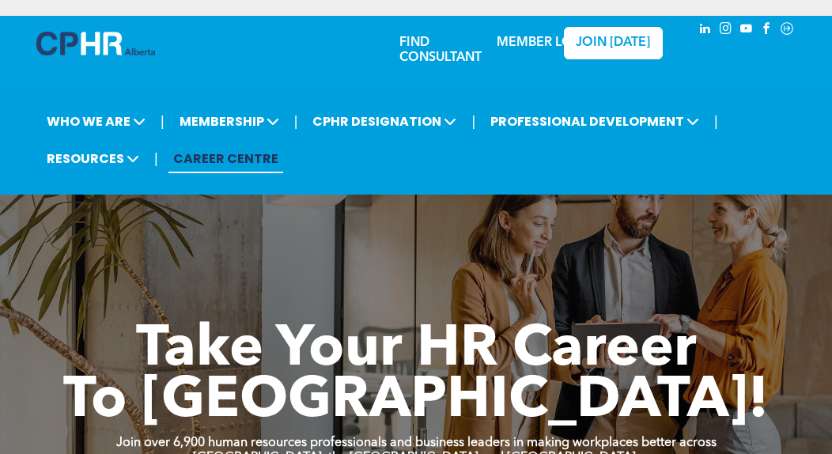 This screenshot has width=832, height=454. Describe the element at coordinates (787, 30) in the screenshot. I see `a: Social network` at that location.